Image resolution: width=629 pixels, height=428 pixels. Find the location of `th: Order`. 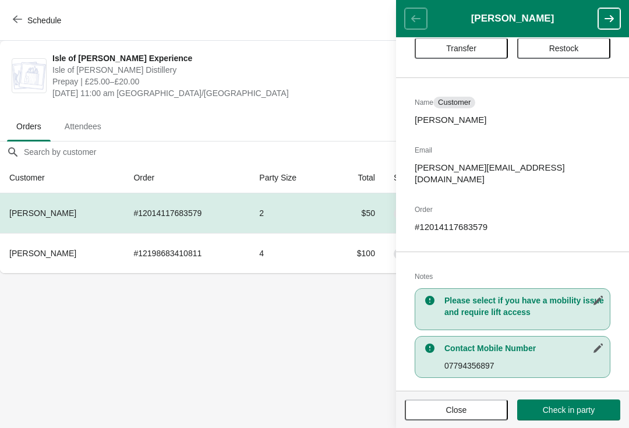

th: Order is located at coordinates (187, 178).